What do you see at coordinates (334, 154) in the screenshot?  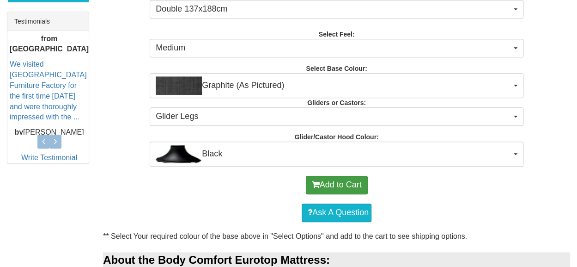 I see `span: Black` at bounding box center [334, 154].